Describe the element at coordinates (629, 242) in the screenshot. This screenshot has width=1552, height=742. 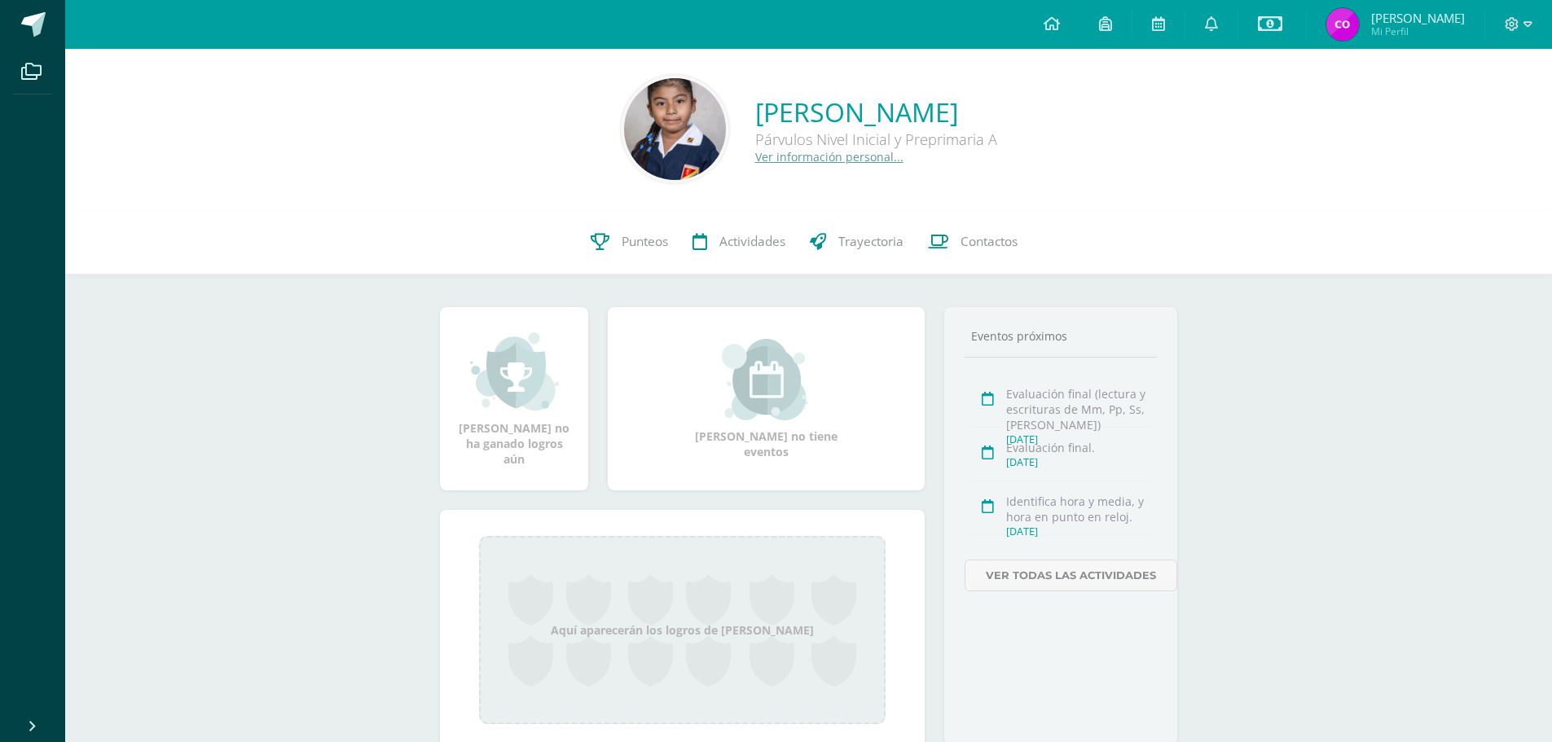
I see `a: Punteos` at that location.